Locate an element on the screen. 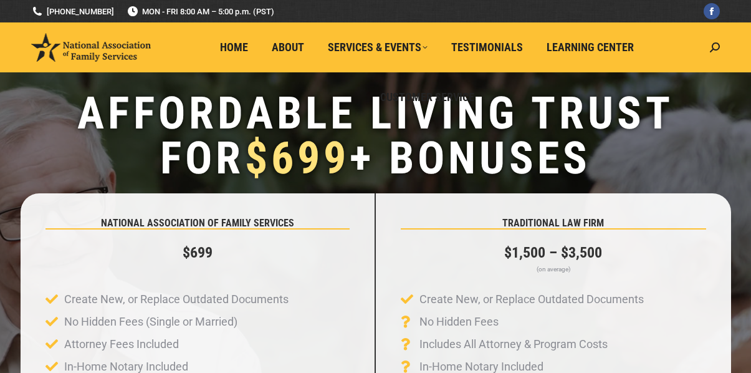  span: Services & Events is located at coordinates (378, 47).